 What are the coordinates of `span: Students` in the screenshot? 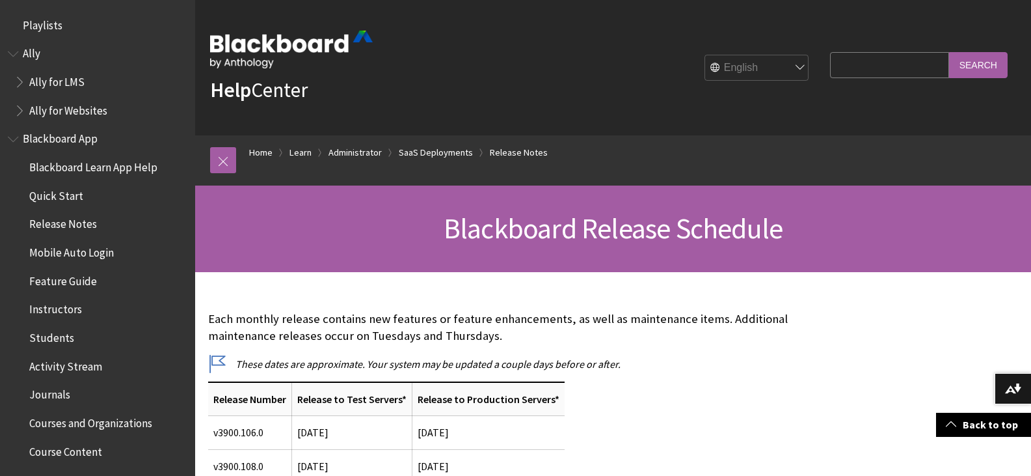 It's located at (51, 335).